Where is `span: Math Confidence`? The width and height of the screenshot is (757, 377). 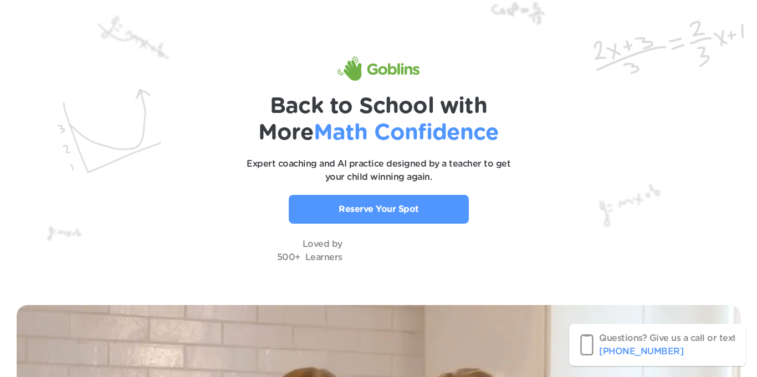 span: Math Confidence is located at coordinates (406, 133).